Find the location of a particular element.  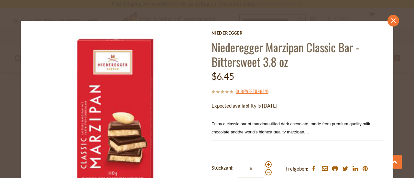

span: the world's highest quality marzipan. is located at coordinates (273, 132).